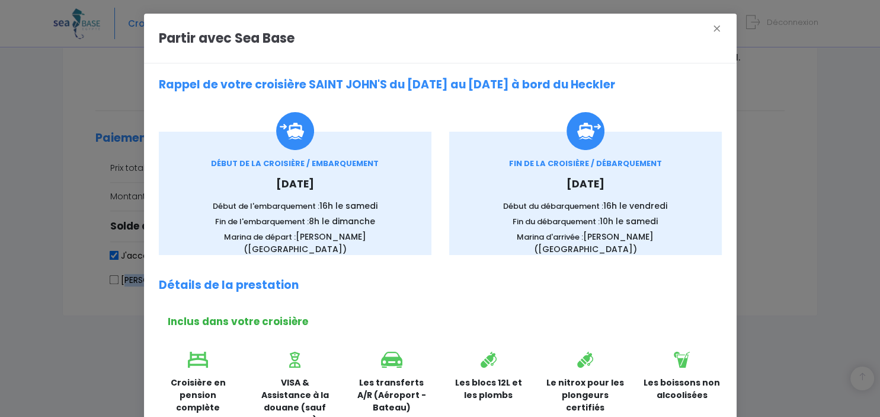  I want to click on p: Les boissons non alcoolisées, so click(682, 389).